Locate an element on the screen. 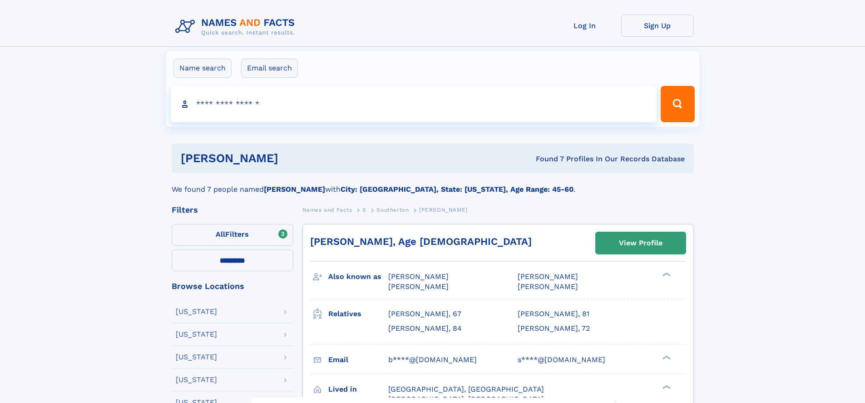  a: Log In is located at coordinates (585, 25).